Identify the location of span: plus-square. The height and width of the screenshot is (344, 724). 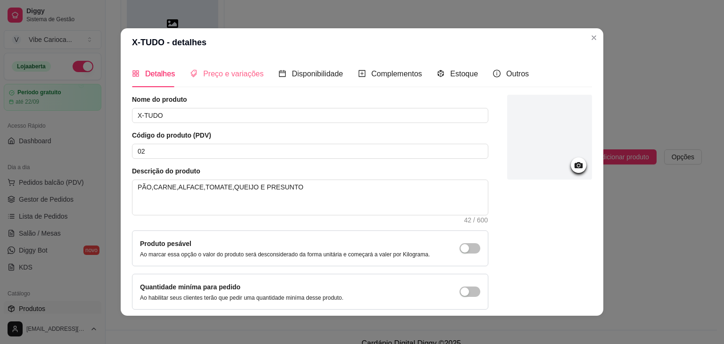
(362, 74).